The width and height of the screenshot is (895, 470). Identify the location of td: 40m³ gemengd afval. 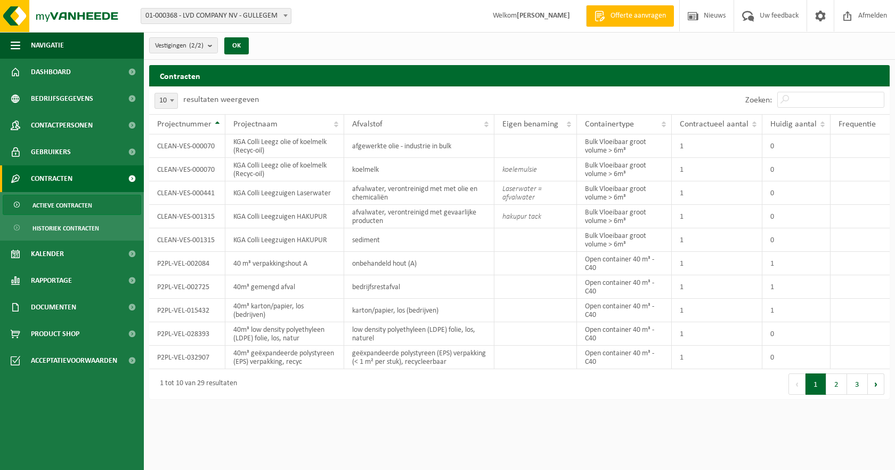
(285, 287).